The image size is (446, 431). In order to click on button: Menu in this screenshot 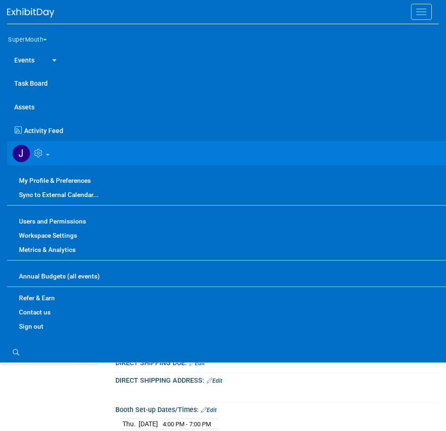, I will do `click(422, 12)`.